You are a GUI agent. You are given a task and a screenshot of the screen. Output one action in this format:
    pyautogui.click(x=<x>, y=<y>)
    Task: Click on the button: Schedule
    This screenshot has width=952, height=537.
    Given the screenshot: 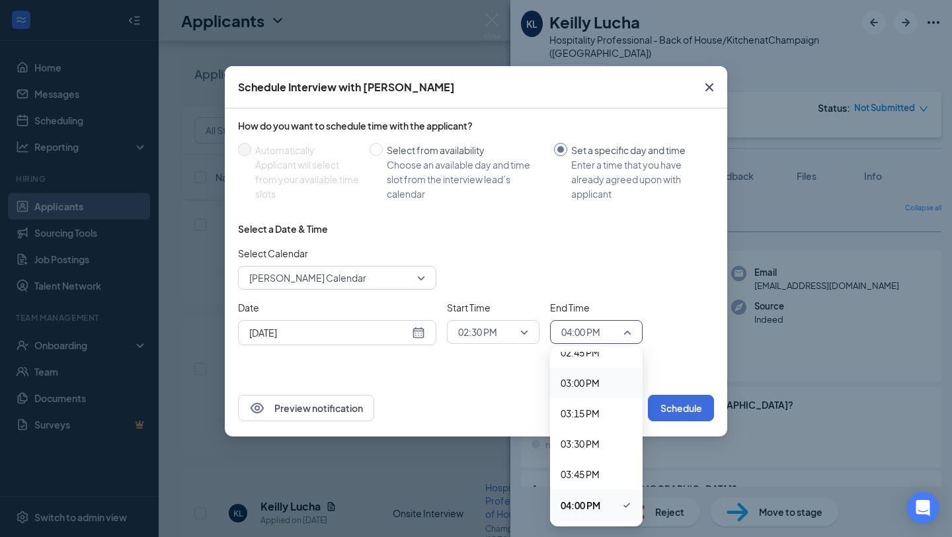 What is the action you would take?
    pyautogui.click(x=681, y=408)
    